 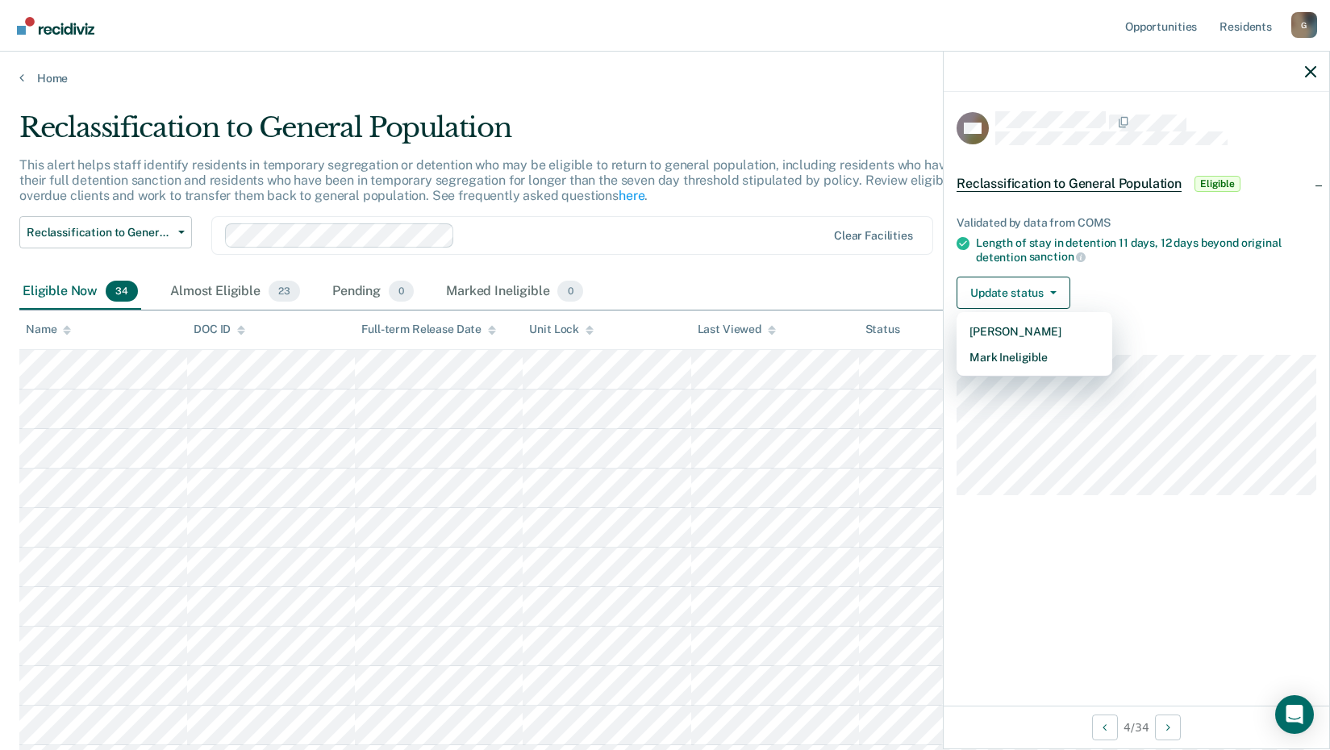 What do you see at coordinates (1136, 223) in the screenshot?
I see `div: Validated by data from COMS` at bounding box center [1136, 223].